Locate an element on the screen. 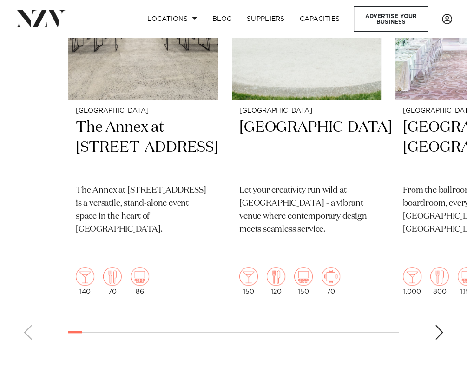  img: nzv-logo.png is located at coordinates (40, 19).